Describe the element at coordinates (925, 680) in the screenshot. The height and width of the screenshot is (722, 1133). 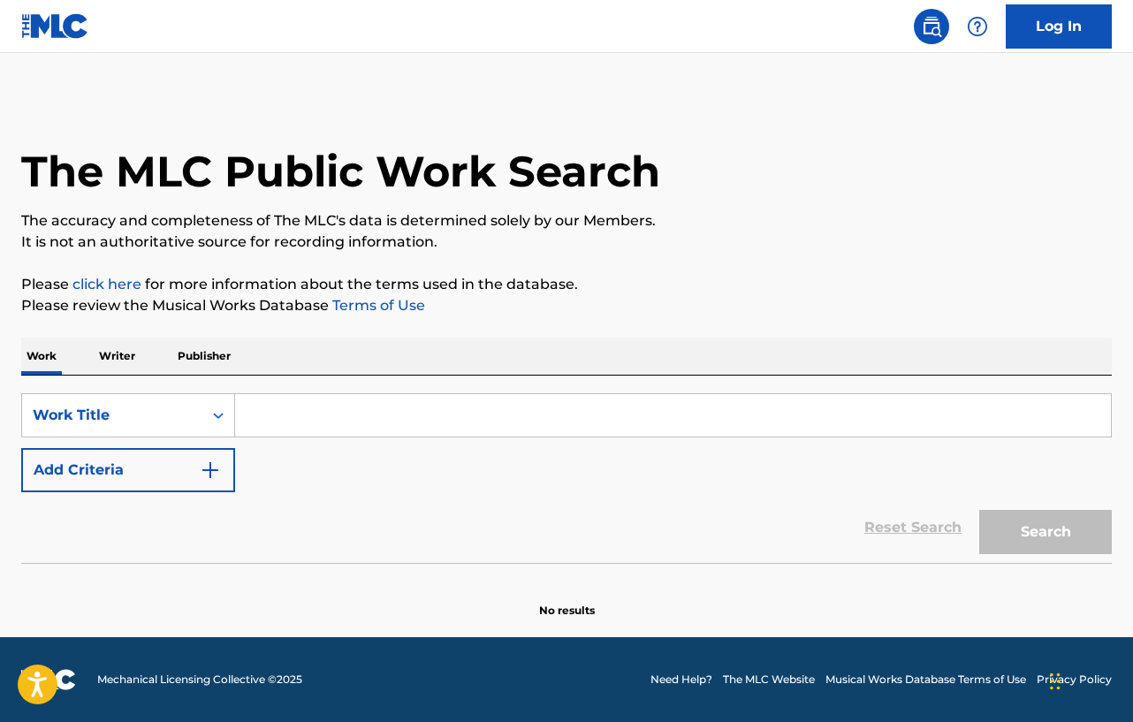
I see `a: Musical Works Database Terms of Use` at that location.